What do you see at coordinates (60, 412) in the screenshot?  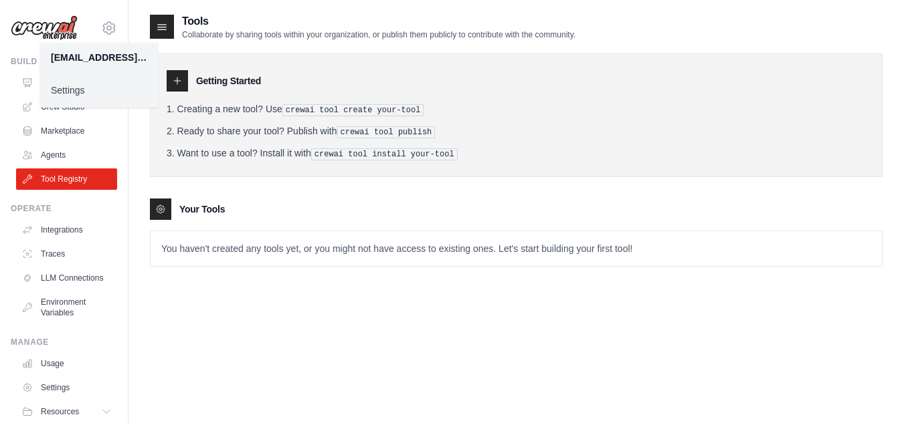 I see `span: Resources` at bounding box center [60, 412].